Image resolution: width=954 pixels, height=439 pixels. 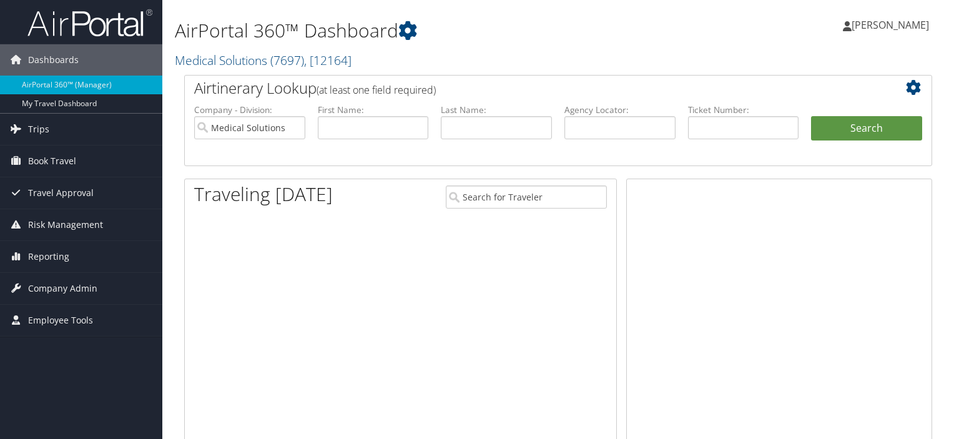 I want to click on span: Reporting, so click(x=49, y=257).